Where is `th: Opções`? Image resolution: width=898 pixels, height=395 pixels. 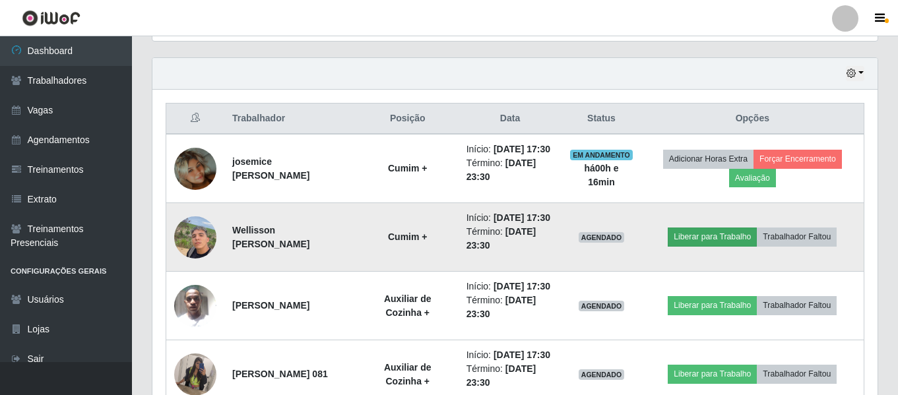 th: Opções is located at coordinates (753, 119).